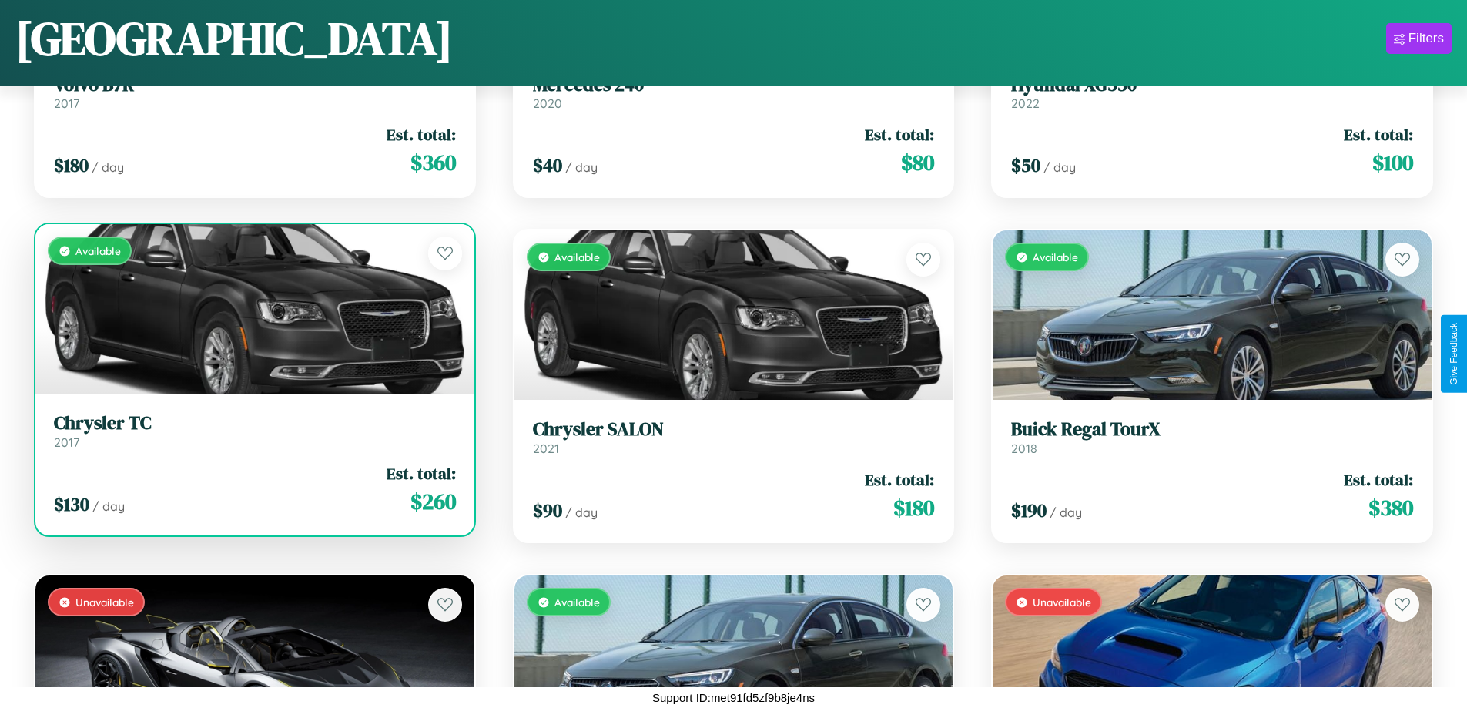  Describe the element at coordinates (1026, 165) in the screenshot. I see `span: $ 50` at that location.